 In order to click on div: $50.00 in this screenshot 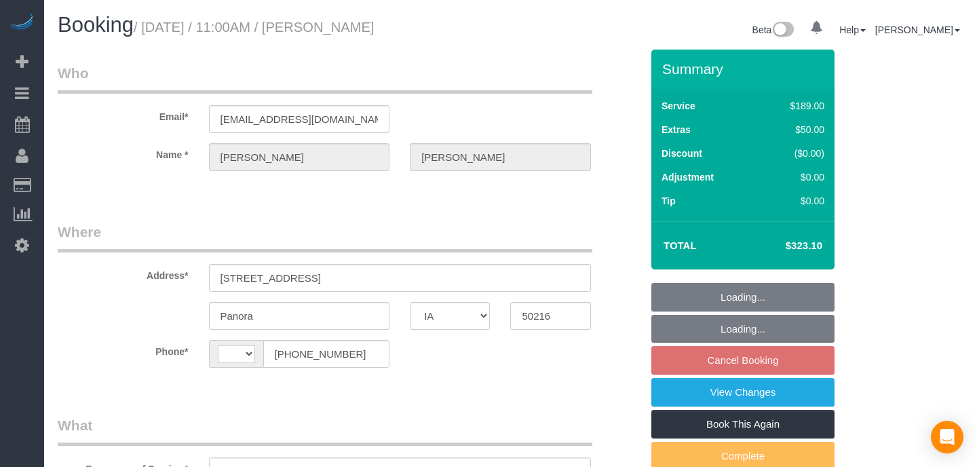, I will do `click(792, 130)`.